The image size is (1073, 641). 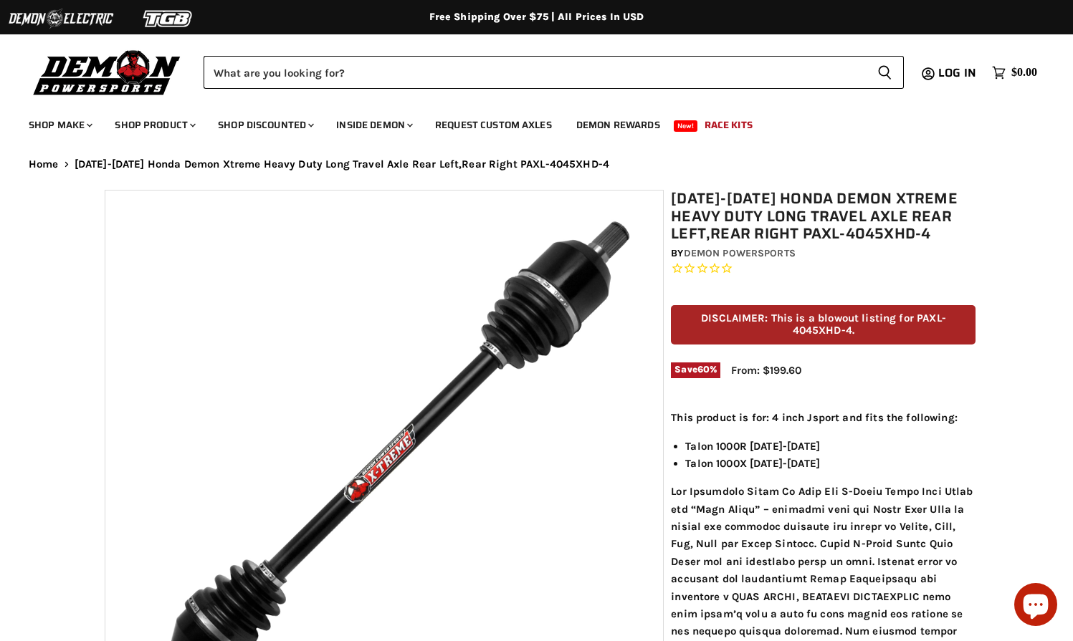 I want to click on a: Shop Make, so click(x=59, y=125).